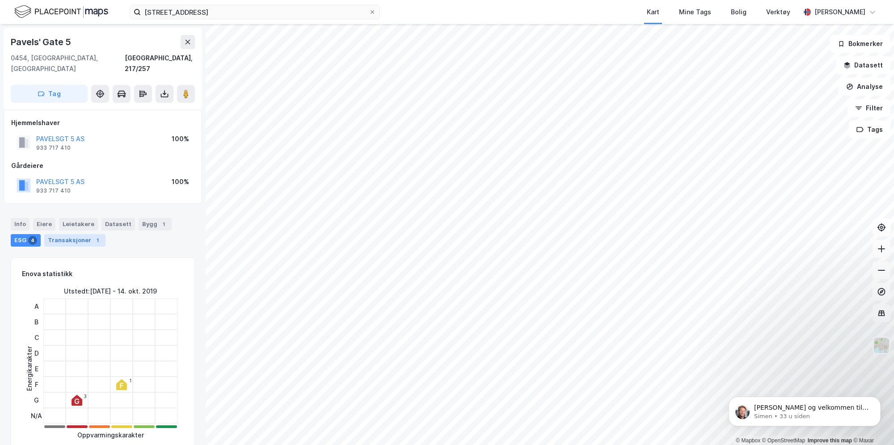  I want to click on img: Profile image for Simen, so click(27, 34).